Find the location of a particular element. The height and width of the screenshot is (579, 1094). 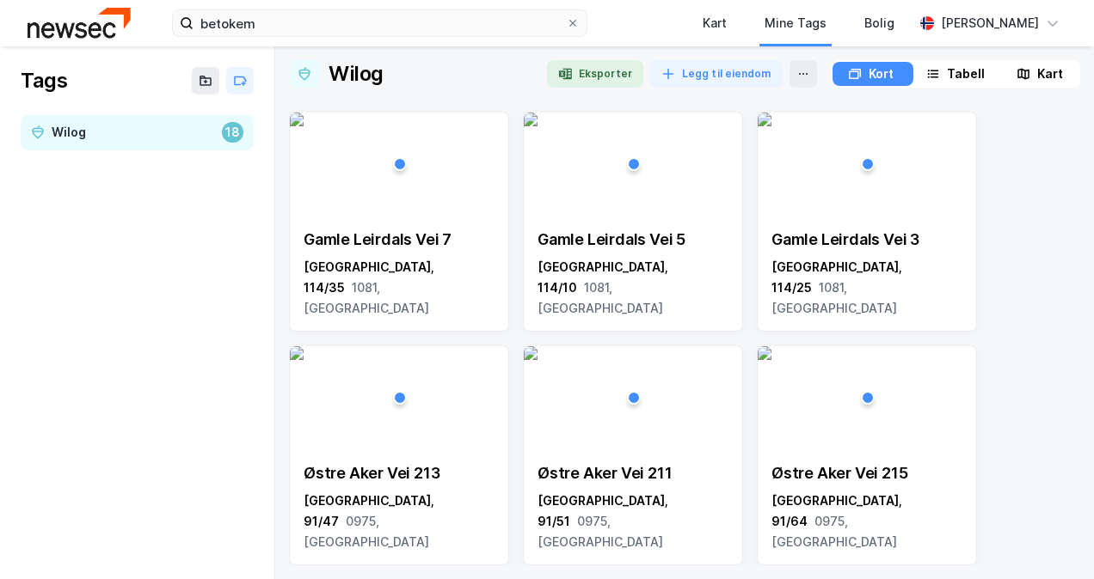

div: Østre Aker Vei 213 is located at coordinates (399, 474).